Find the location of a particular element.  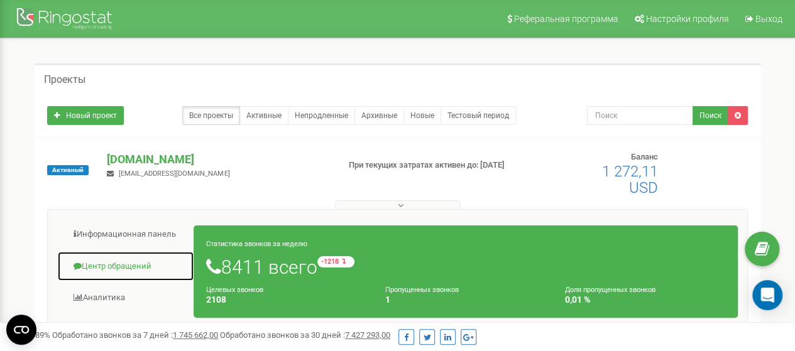

div: Open Intercom Messenger is located at coordinates (767, 295).